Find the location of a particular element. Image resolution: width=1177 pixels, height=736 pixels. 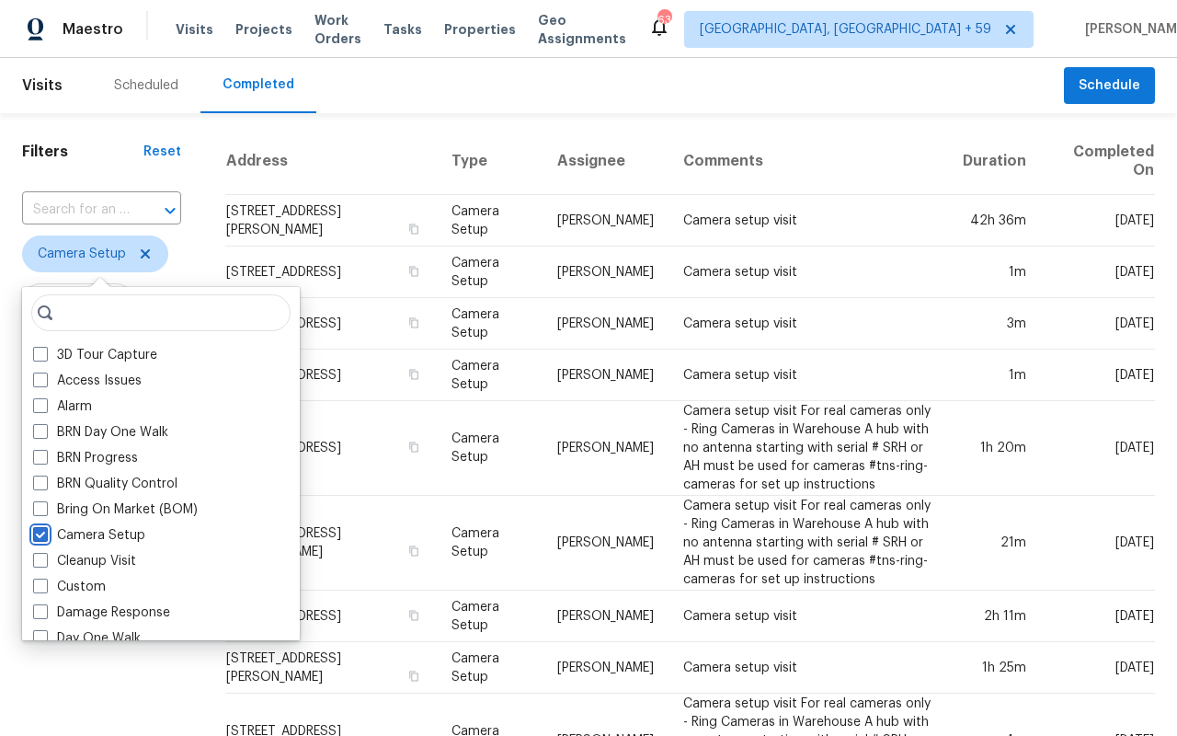

div: Reset is located at coordinates (162, 152).